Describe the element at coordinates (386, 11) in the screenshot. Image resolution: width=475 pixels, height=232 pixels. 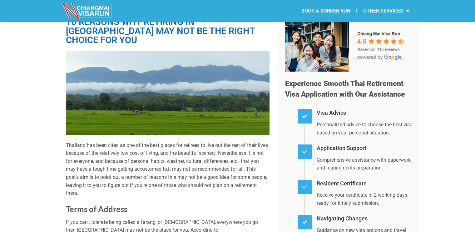
I see `a: OTHER SERVICES` at that location.